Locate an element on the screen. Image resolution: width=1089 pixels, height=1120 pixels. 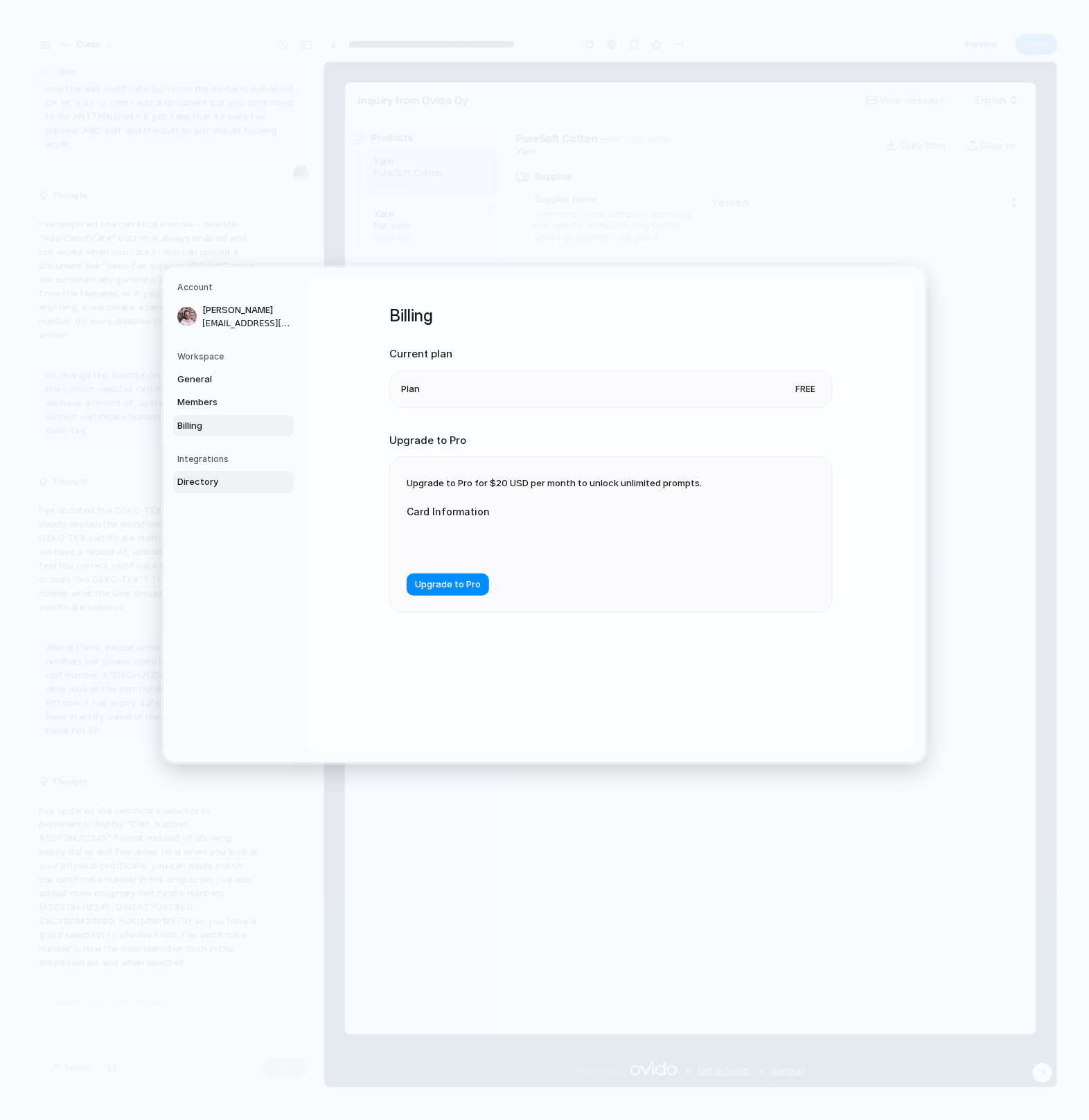
span: Indicates whether the product complies with REACH regulations, ensuring it meets EU chemical safe... is located at coordinates (303, 295).